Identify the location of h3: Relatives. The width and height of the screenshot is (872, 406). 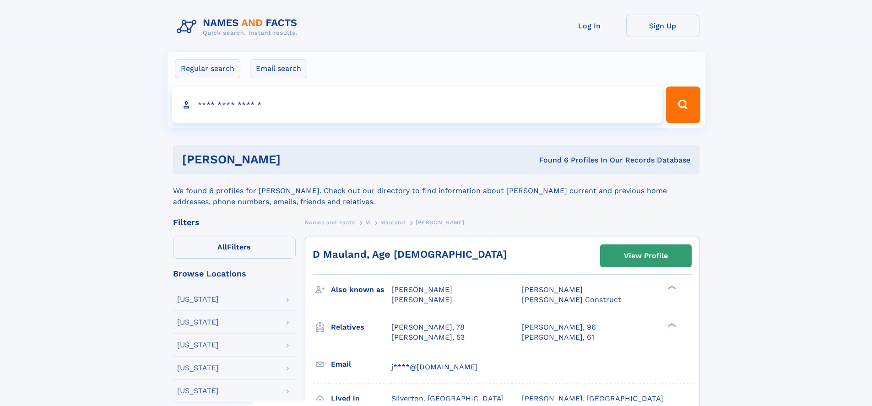
(361, 327).